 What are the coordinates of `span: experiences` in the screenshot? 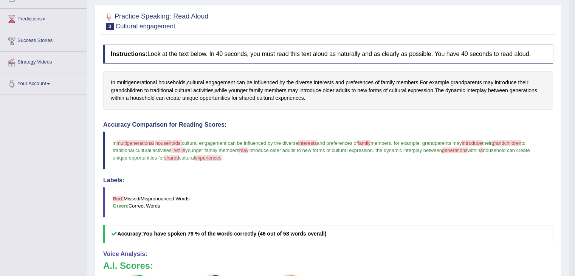 It's located at (208, 158).